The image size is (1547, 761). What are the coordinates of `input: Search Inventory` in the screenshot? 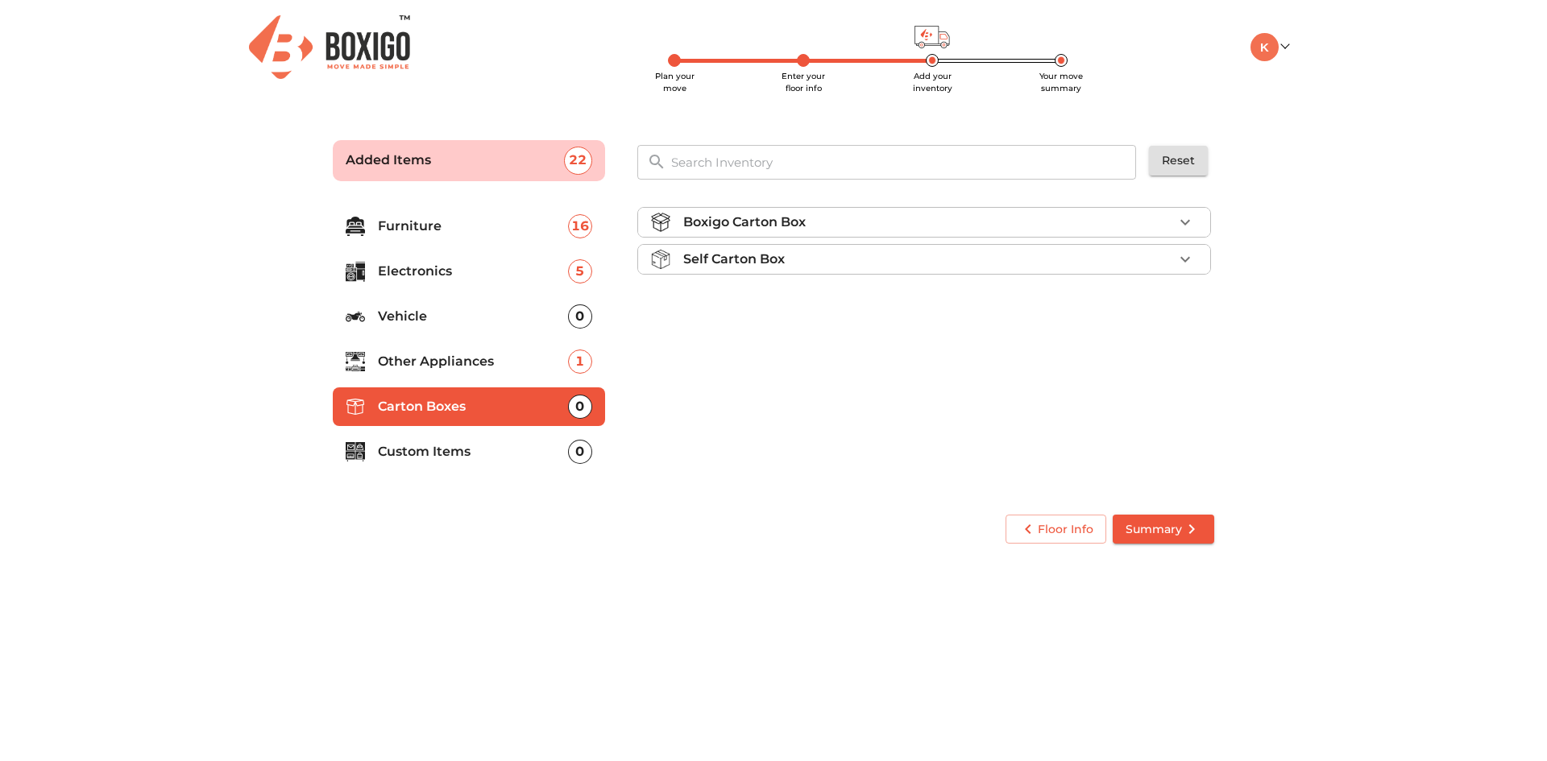 It's located at (904, 162).